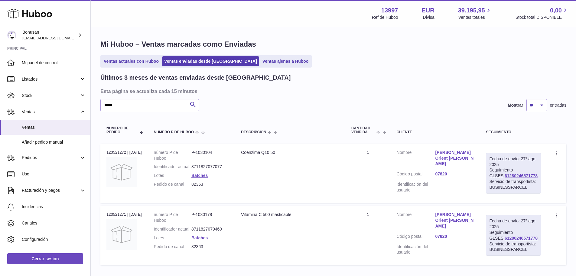  What do you see at coordinates (428, 10) in the screenshot?
I see `strong: EUR` at bounding box center [428, 10].